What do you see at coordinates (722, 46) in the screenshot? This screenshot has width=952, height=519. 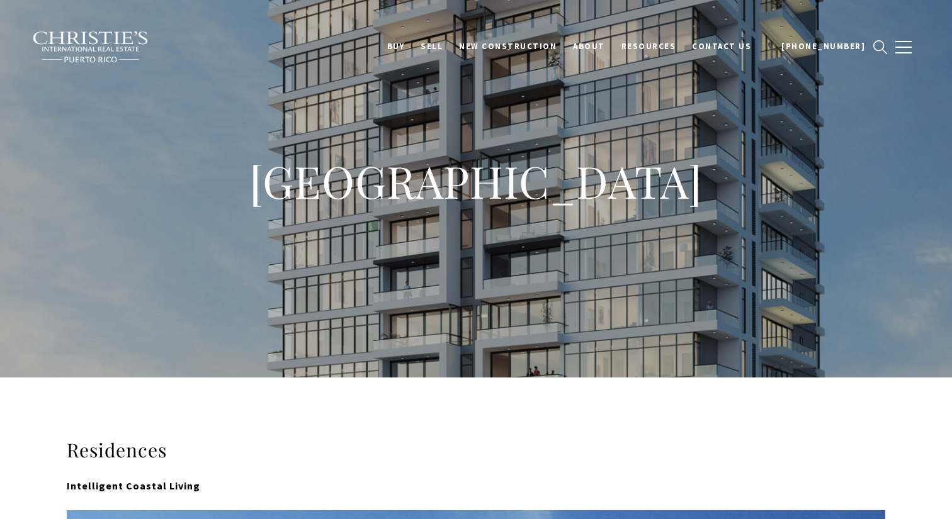 I see `span: Contact Us` at bounding box center [722, 46].